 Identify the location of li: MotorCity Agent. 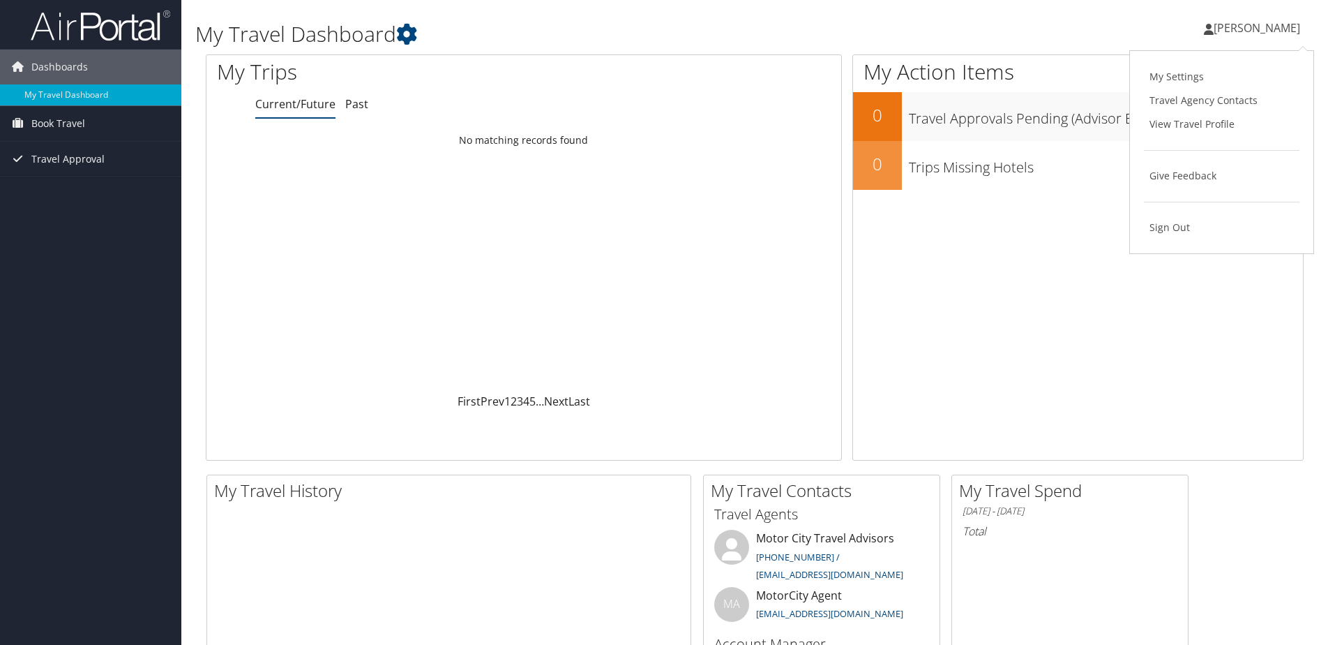
(822, 609).